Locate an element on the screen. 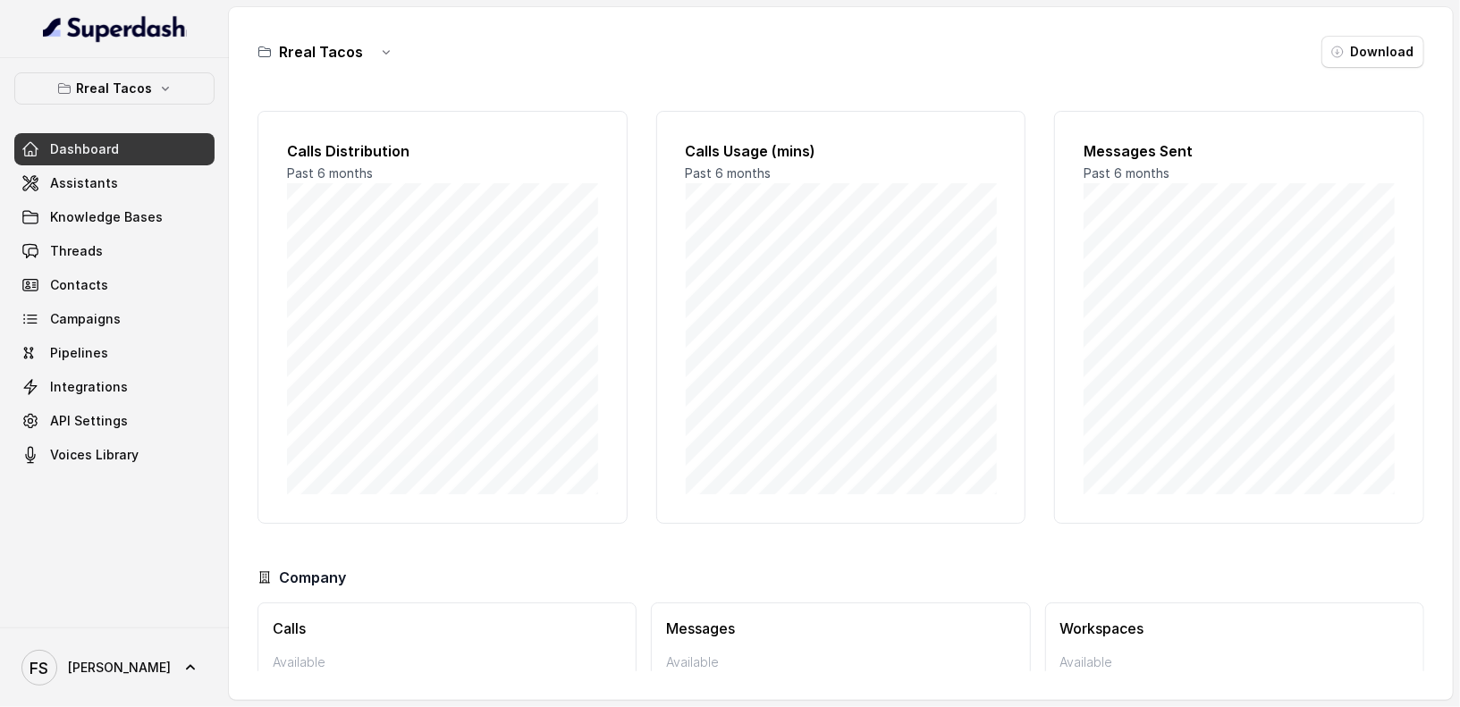  a: Pipelines is located at coordinates (114, 353).